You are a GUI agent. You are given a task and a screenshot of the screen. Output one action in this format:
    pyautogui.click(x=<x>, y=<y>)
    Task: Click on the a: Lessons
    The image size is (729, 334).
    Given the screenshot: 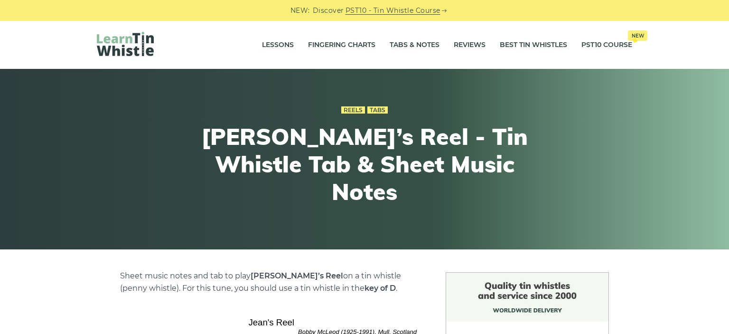 What is the action you would take?
    pyautogui.click(x=278, y=45)
    